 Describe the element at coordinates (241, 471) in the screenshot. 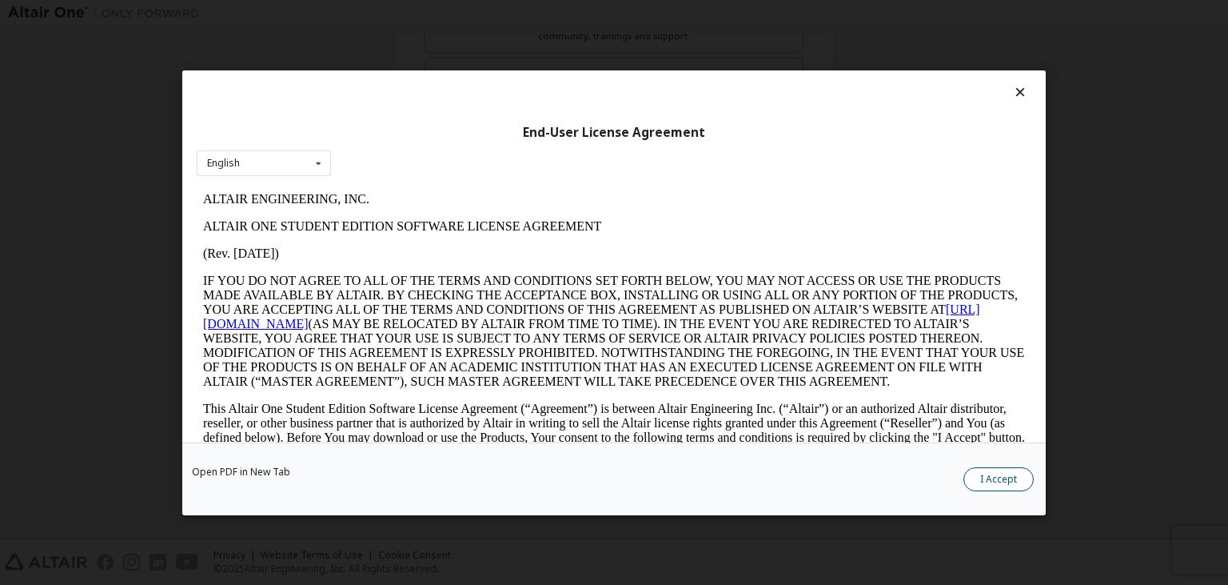

I see `a: Open PDF in New Tab` at that location.